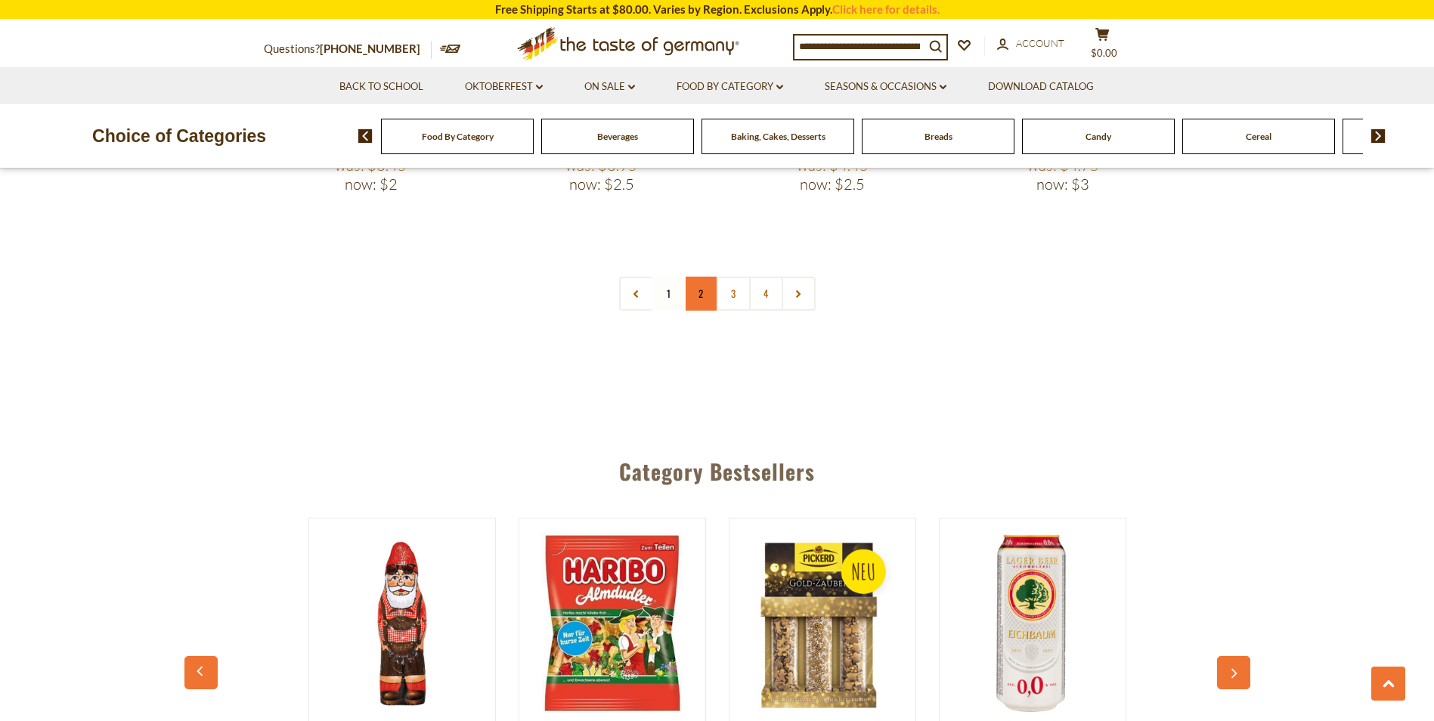 This screenshot has width=1434, height=721. I want to click on a: Candy, so click(1098, 136).